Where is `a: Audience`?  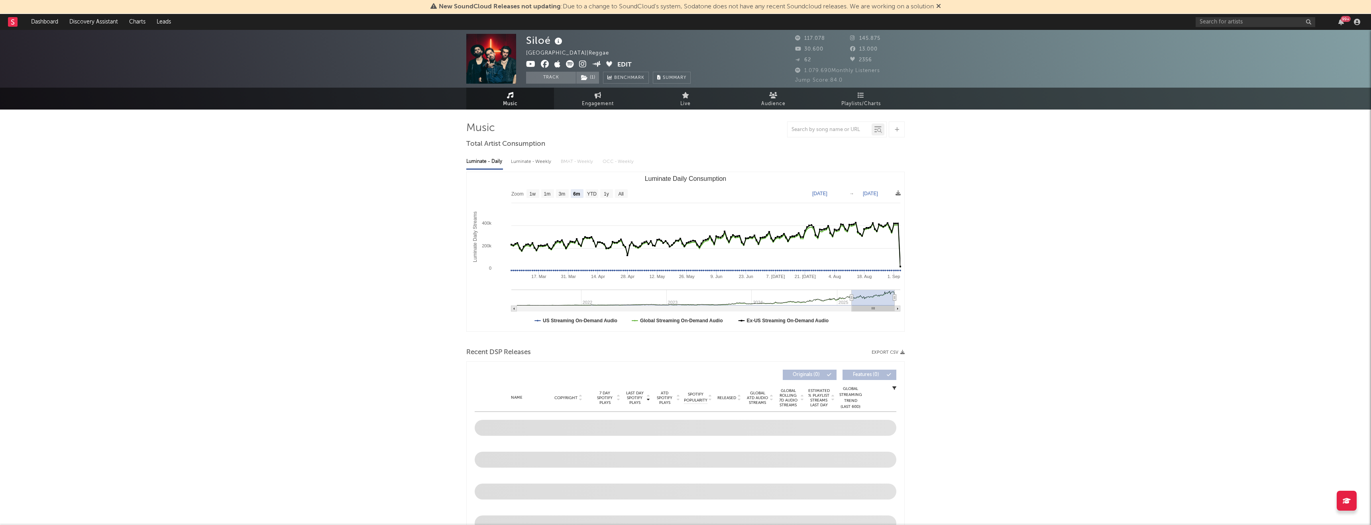 a: Audience is located at coordinates (773, 98).